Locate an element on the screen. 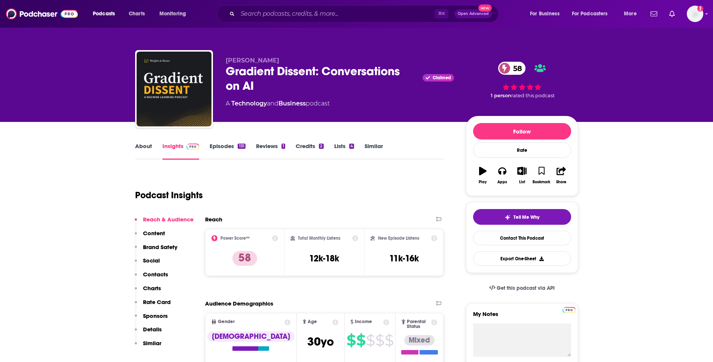 The image size is (713, 362). h1: Podcast Insights is located at coordinates (169, 195).